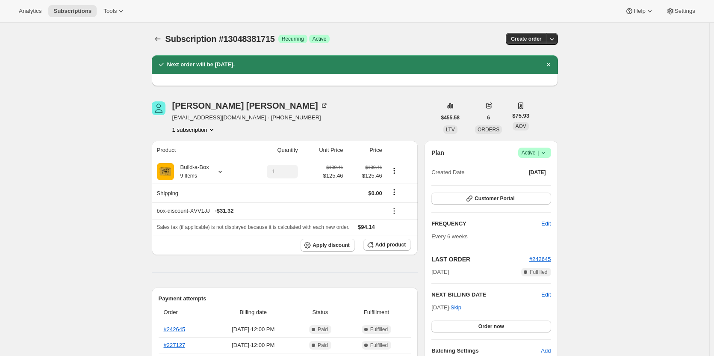 The width and height of the screenshot is (714, 356). What do you see at coordinates (198, 193) in the screenshot?
I see `th: Shipping` at bounding box center [198, 193].